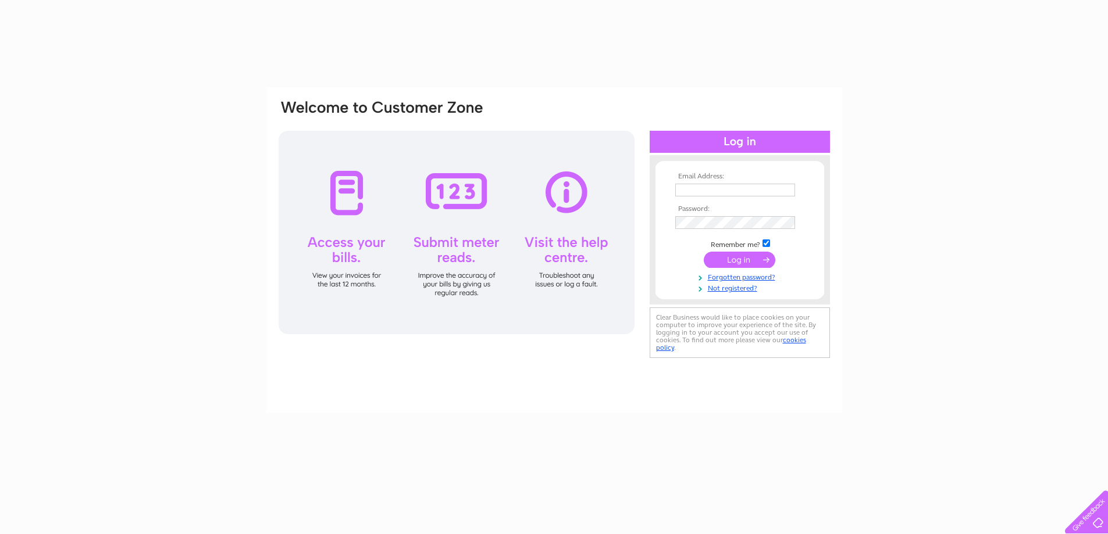 The height and width of the screenshot is (534, 1108). Describe the element at coordinates (740, 333) in the screenshot. I see `div: Clear Business would like to place cookies on your computer to improve your experience of the sit...` at that location.